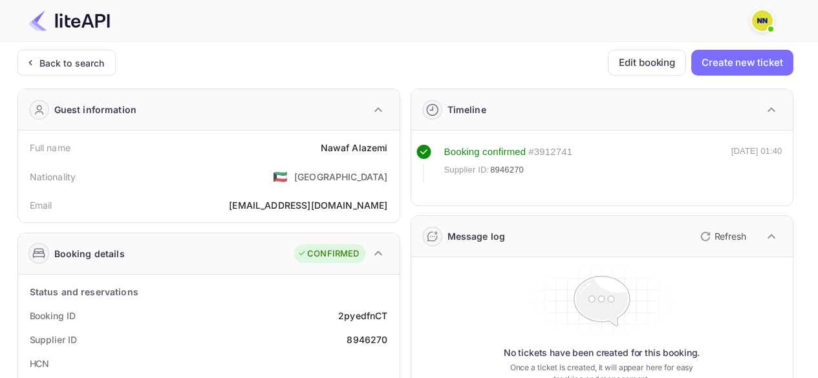 This screenshot has width=818, height=378. What do you see at coordinates (602, 353) in the screenshot?
I see `p: No tickets have been created for this booking.` at bounding box center [602, 353].